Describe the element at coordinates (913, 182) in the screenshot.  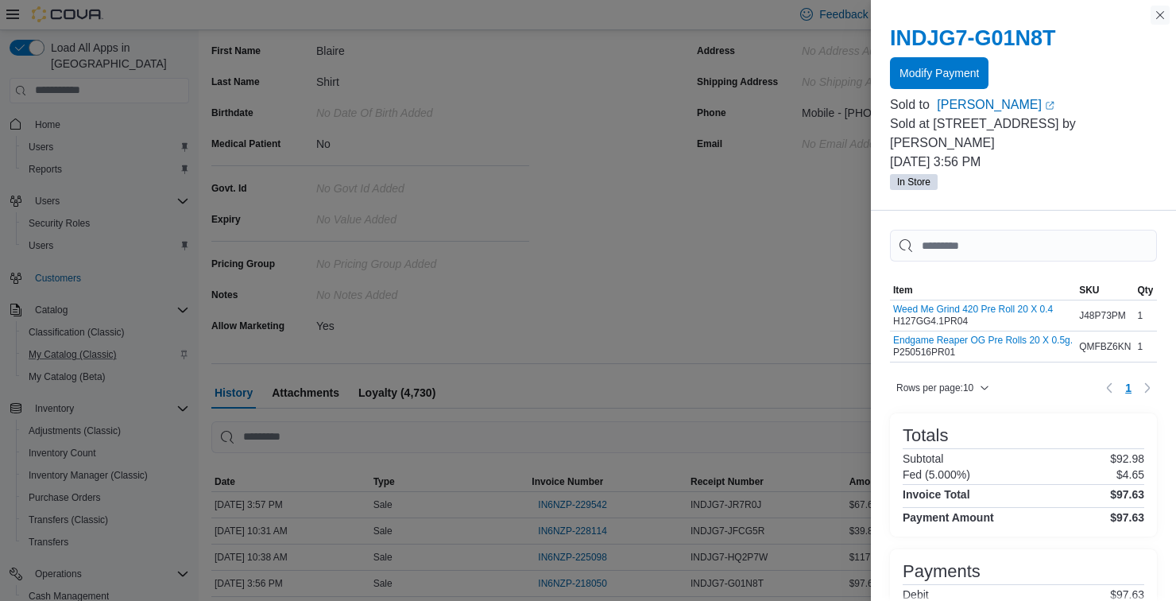
I see `span: In Store` at that location.